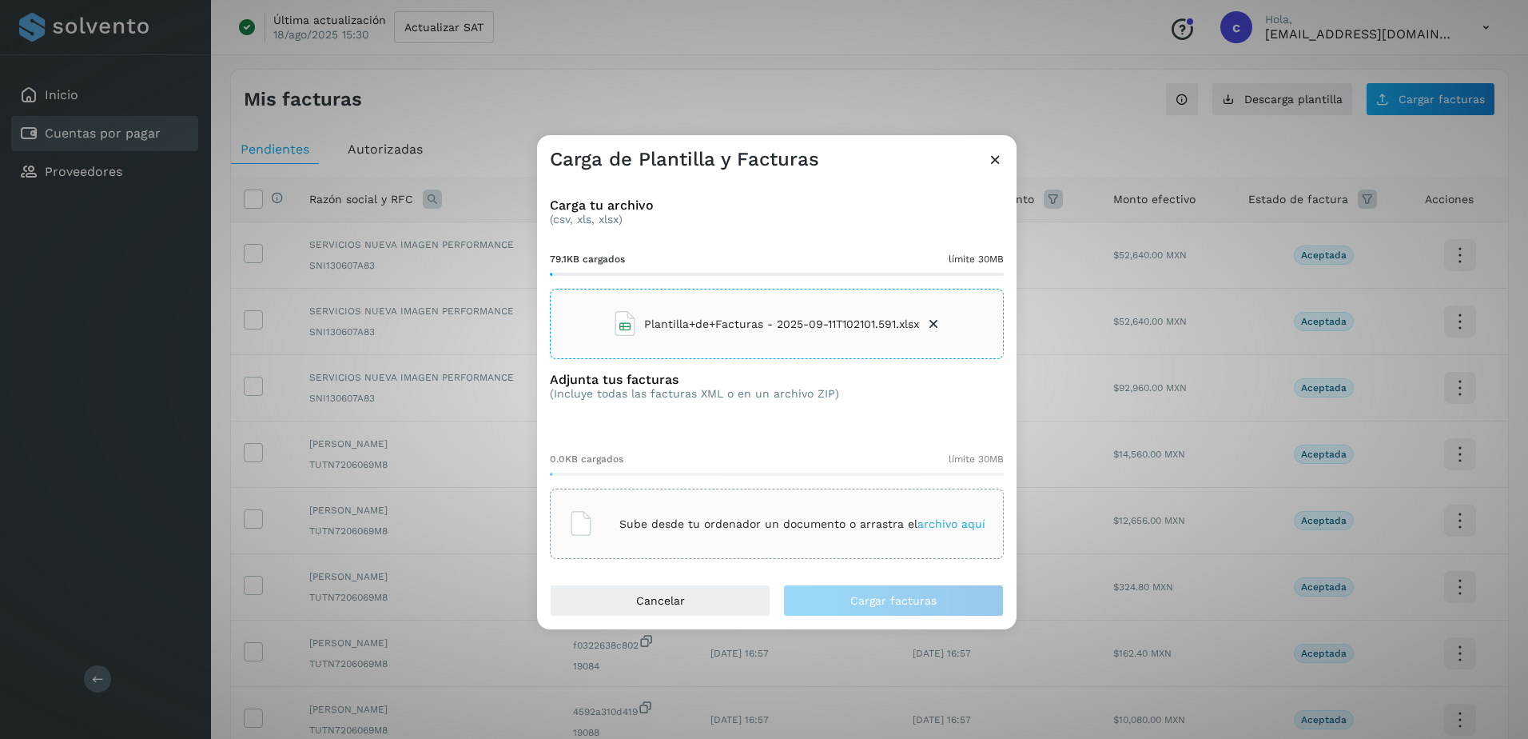 The height and width of the screenshot is (739, 1528). What do you see at coordinates (695, 379) in the screenshot?
I see `h3: Adjunta tus facturas` at bounding box center [695, 379].